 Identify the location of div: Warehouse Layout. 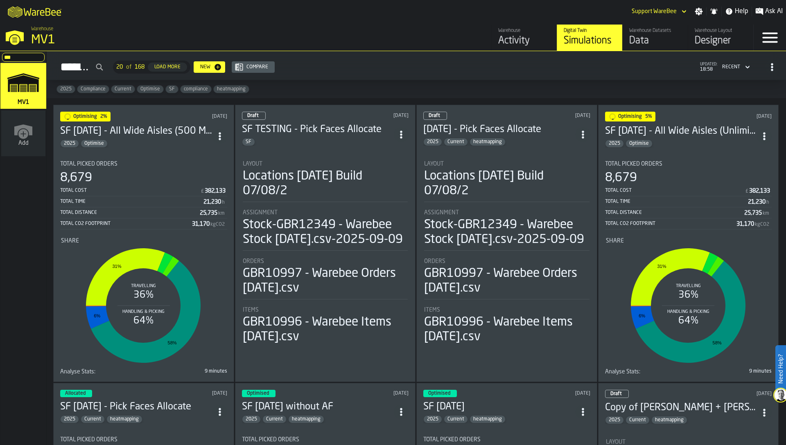
(720, 31).